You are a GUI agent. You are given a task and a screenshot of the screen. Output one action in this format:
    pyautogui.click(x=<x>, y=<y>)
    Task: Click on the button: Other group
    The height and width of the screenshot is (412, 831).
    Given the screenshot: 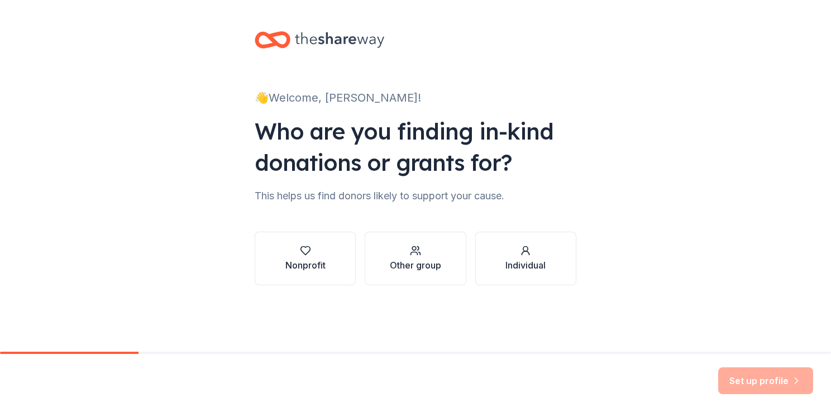 What is the action you would take?
    pyautogui.click(x=415, y=259)
    